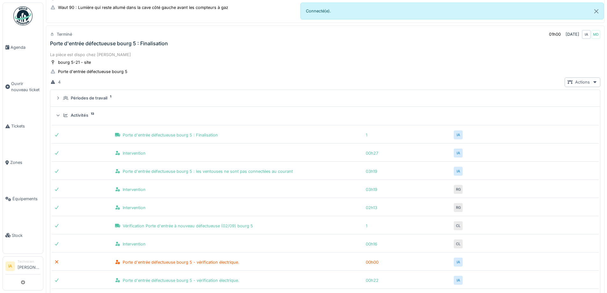 The image size is (607, 293). Describe the element at coordinates (23, 16) in the screenshot. I see `img: Badge_color-CXgf-gQk.svg` at that location.